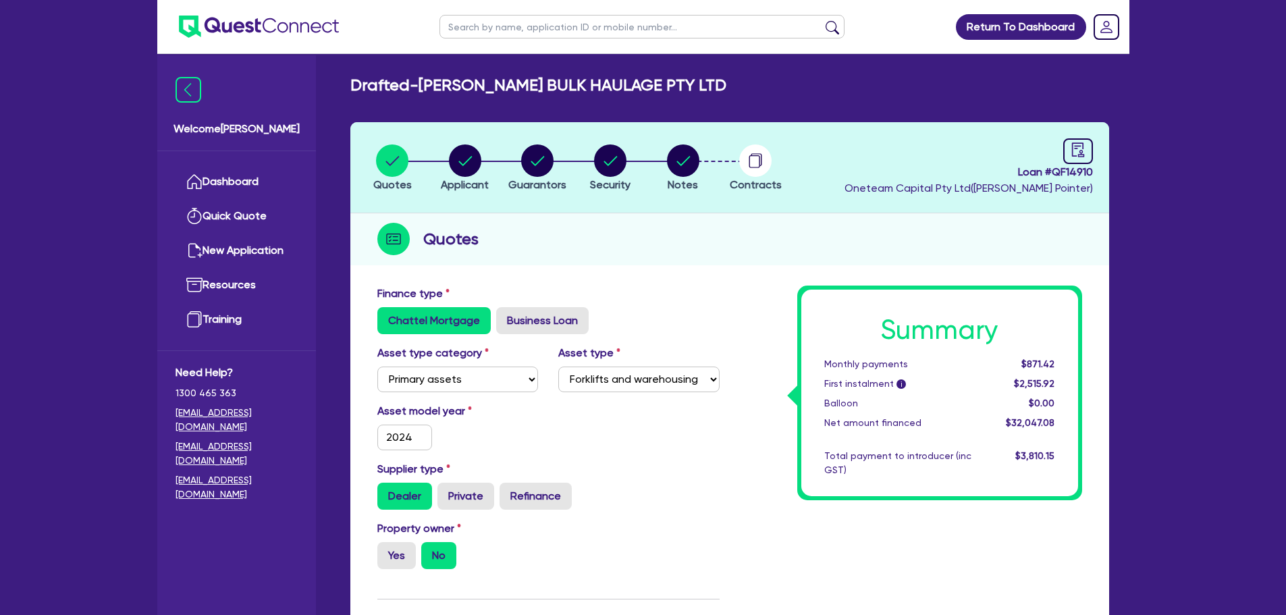 Image resolution: width=1286 pixels, height=615 pixels. Describe the element at coordinates (458, 411) in the screenshot. I see `label: Asset model year` at that location.